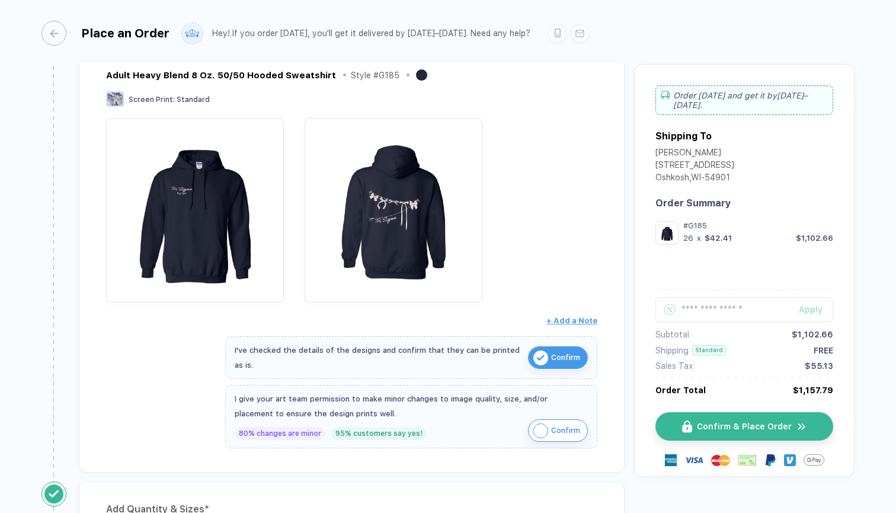 The width and height of the screenshot is (896, 513). I want to click on span: + Add a Note, so click(572, 320).